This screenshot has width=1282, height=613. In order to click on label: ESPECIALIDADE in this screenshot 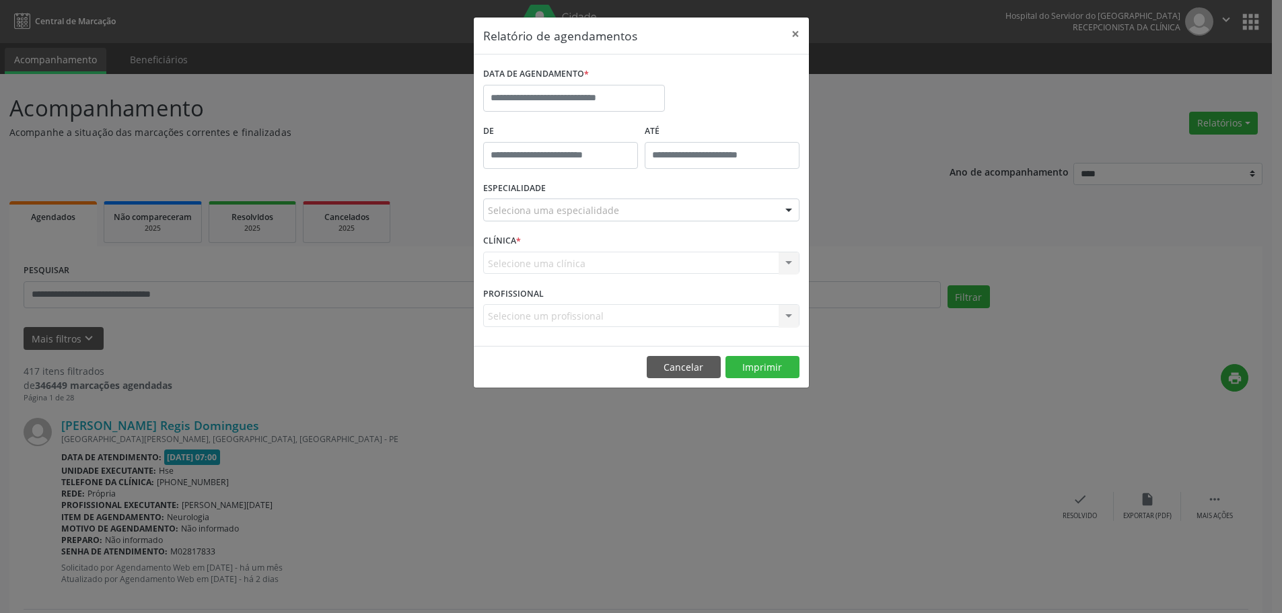, I will do `click(514, 188)`.